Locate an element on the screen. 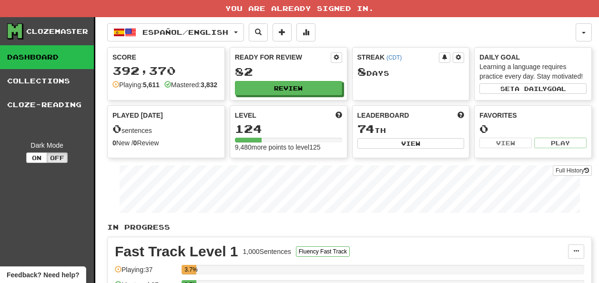 This screenshot has width=599, height=283. div: Daily Goal is located at coordinates (533, 57).